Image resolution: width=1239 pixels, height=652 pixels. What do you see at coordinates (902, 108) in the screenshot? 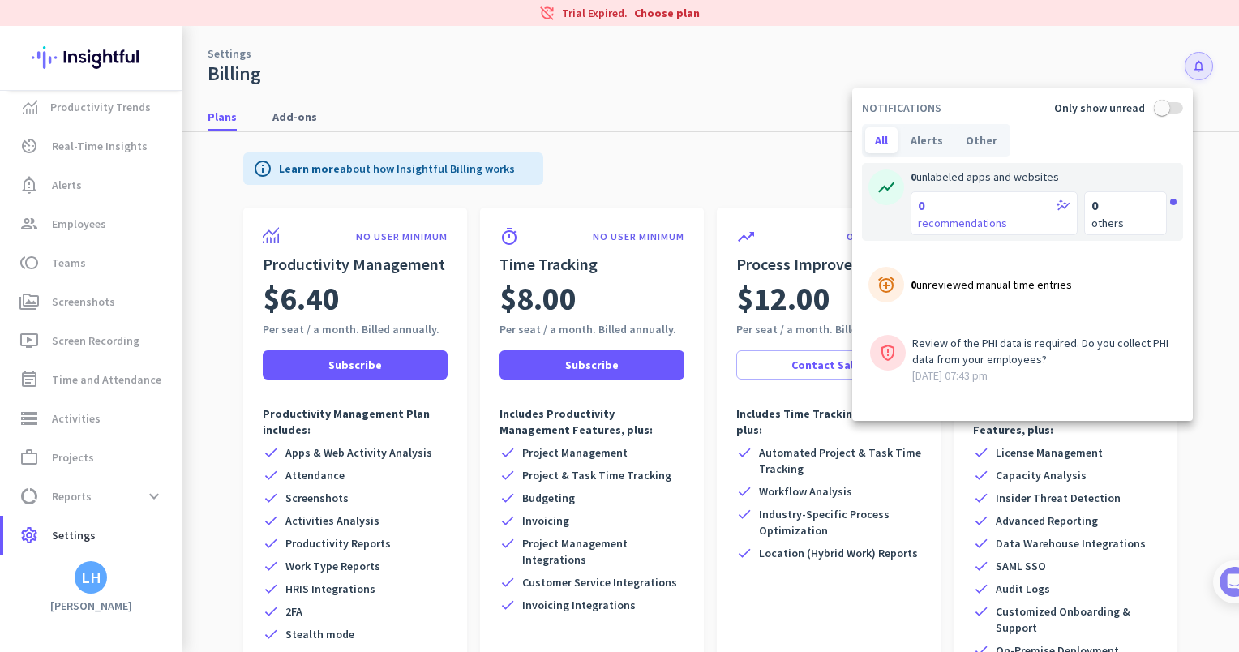
I see `div: NOTIFICATIONS` at bounding box center [902, 108].